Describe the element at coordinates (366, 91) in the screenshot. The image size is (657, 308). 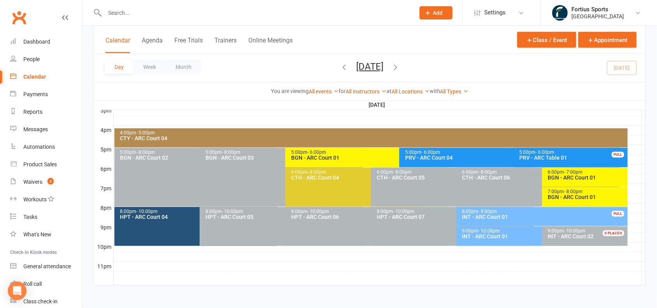
I see `a: All Instructors` at that location.